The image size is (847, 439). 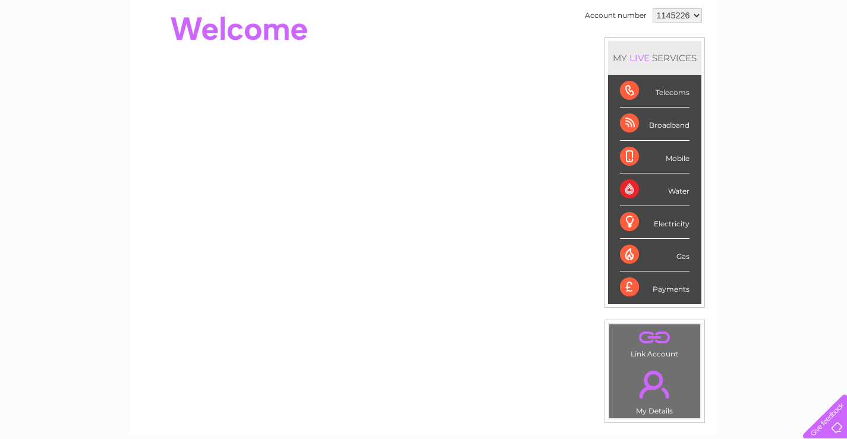 I want to click on a: Blog, so click(x=752, y=55).